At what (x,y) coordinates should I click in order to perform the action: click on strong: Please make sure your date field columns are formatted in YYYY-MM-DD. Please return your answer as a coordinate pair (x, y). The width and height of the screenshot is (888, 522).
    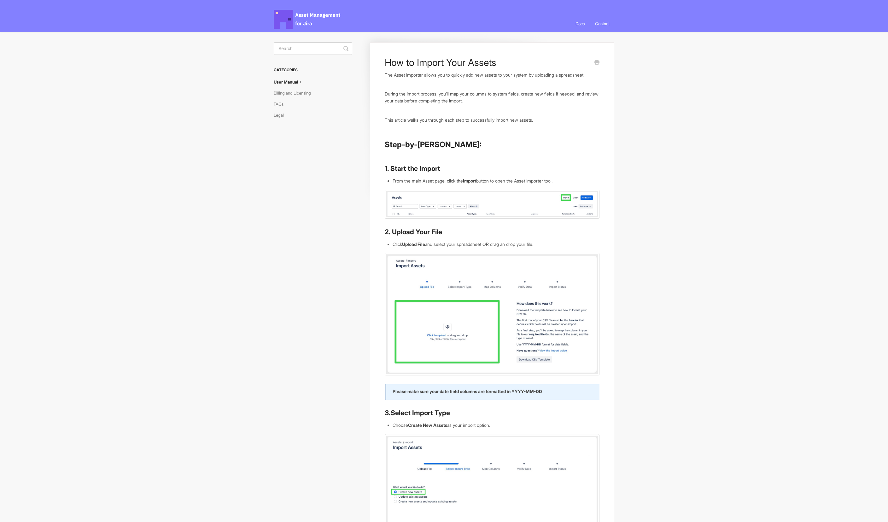
    Looking at the image, I should click on (467, 391).